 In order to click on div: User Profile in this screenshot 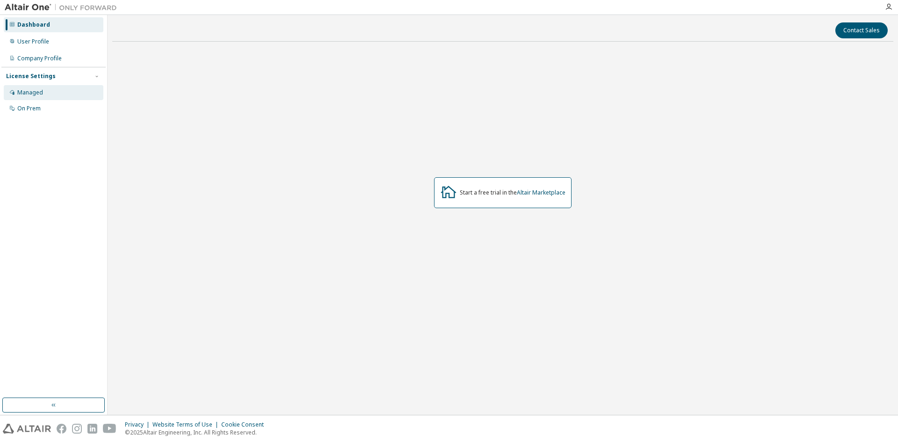, I will do `click(33, 42)`.